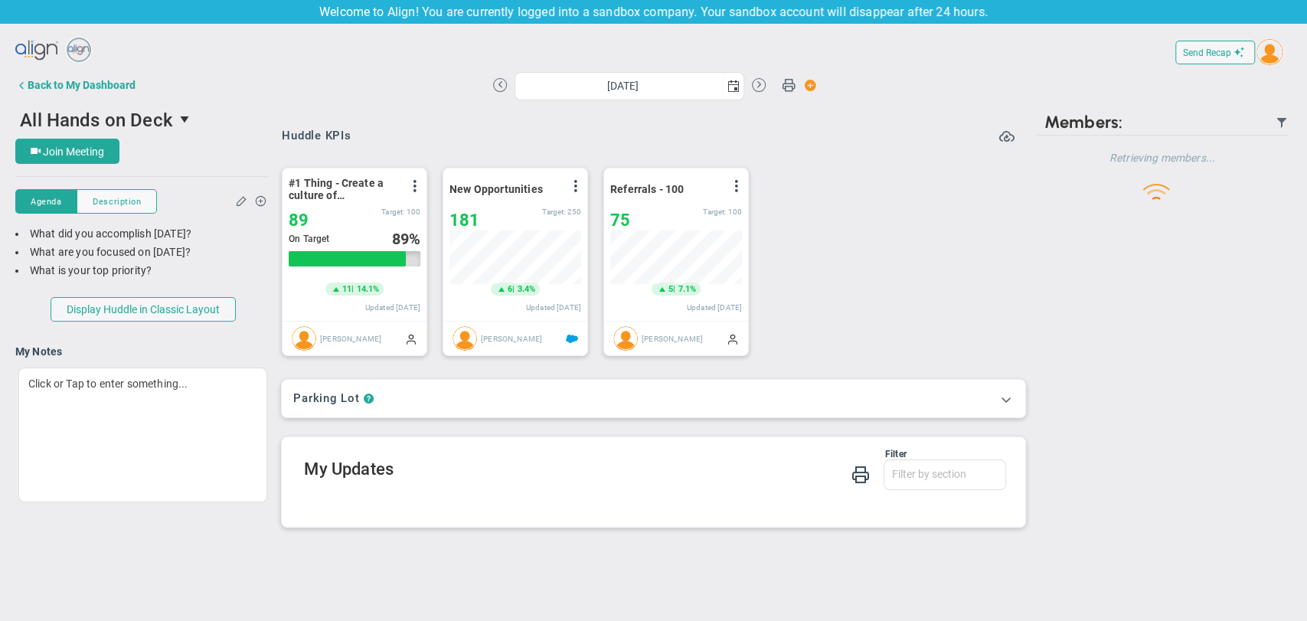  Describe the element at coordinates (464, 220) in the screenshot. I see `span: 181` at that location.